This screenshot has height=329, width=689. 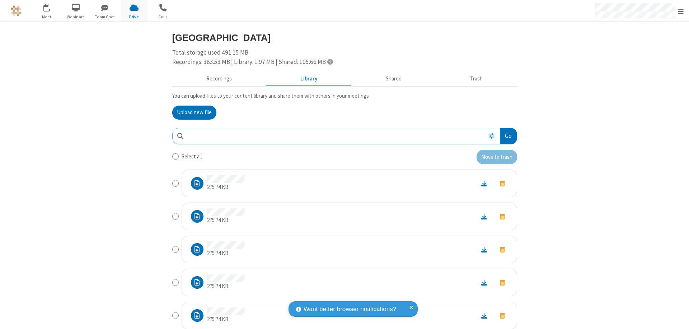 What do you see at coordinates (345, 57) in the screenshot?
I see `div: Total storage used 491.15 MB` at bounding box center [345, 57].